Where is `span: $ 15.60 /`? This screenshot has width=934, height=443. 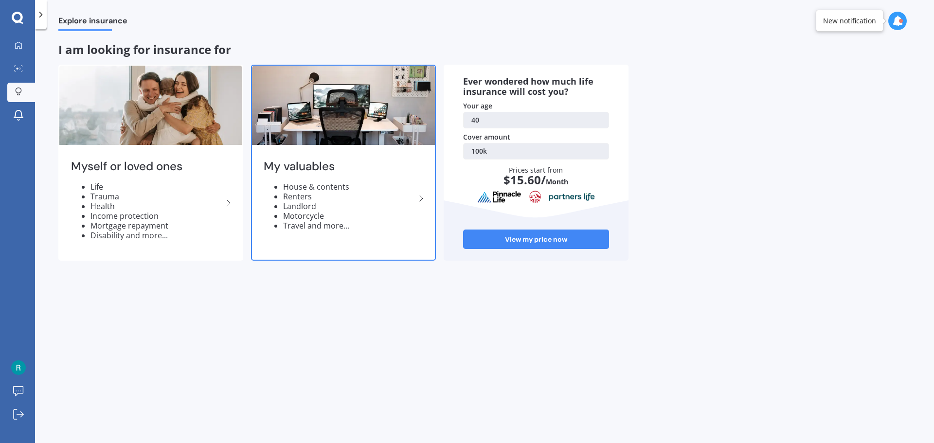
span: $ 15.60 / is located at coordinates (525, 180).